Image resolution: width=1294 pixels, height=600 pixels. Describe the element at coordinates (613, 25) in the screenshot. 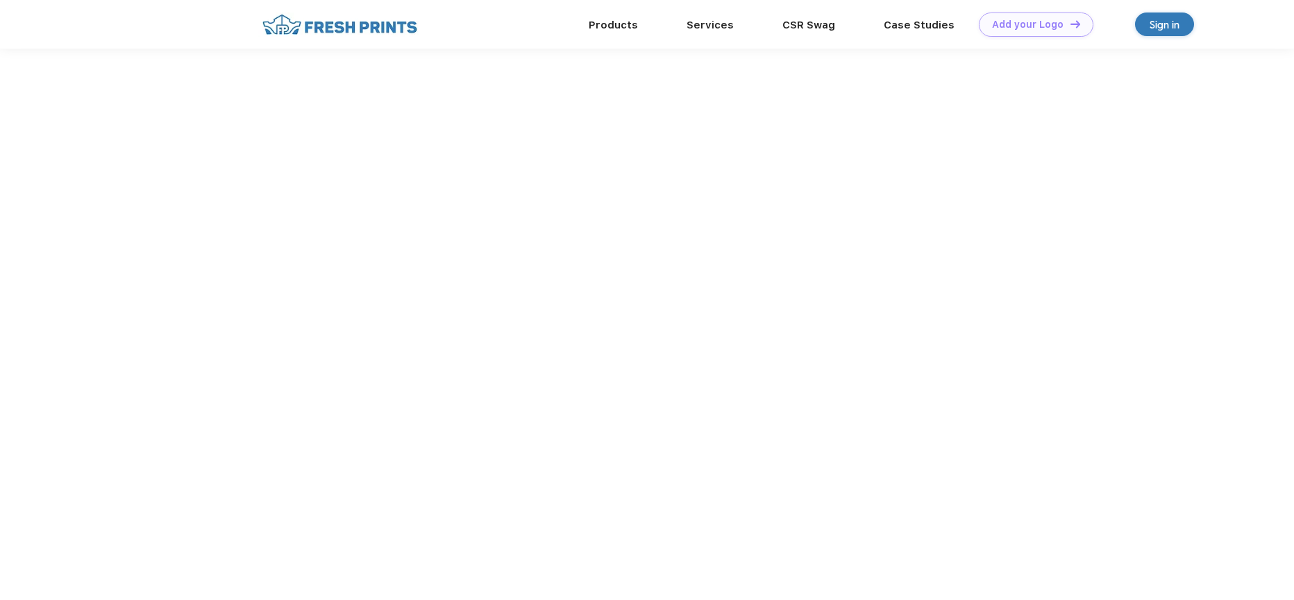

I see `a: Products` at that location.